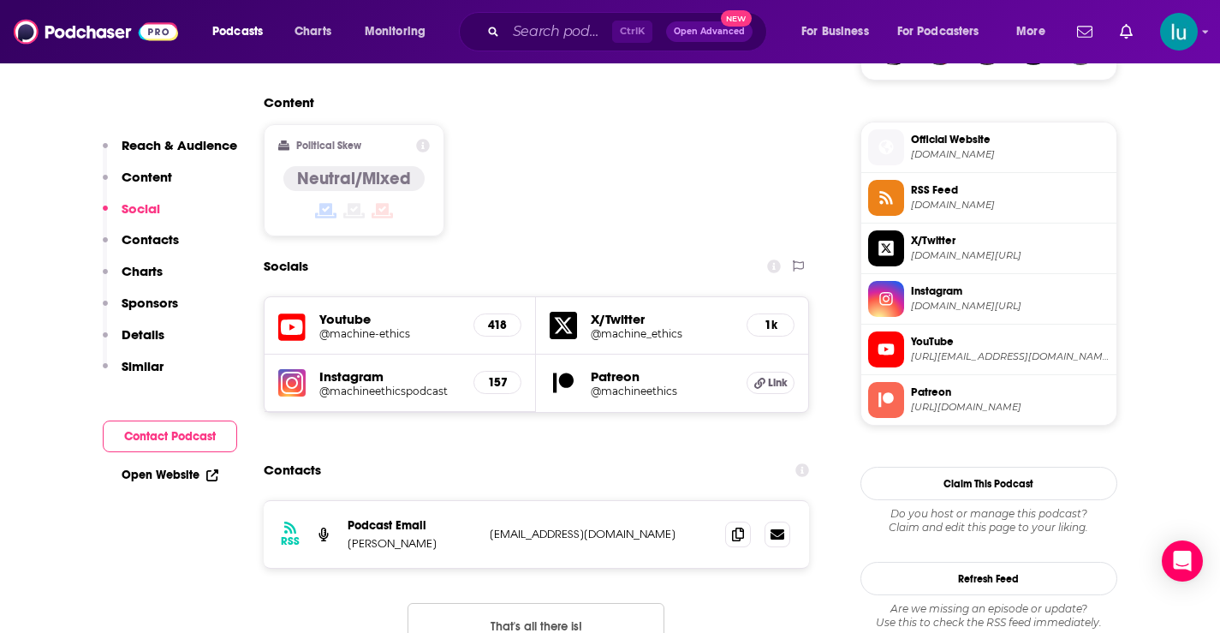  What do you see at coordinates (390, 376) in the screenshot?
I see `h5: Instagram` at bounding box center [390, 376].